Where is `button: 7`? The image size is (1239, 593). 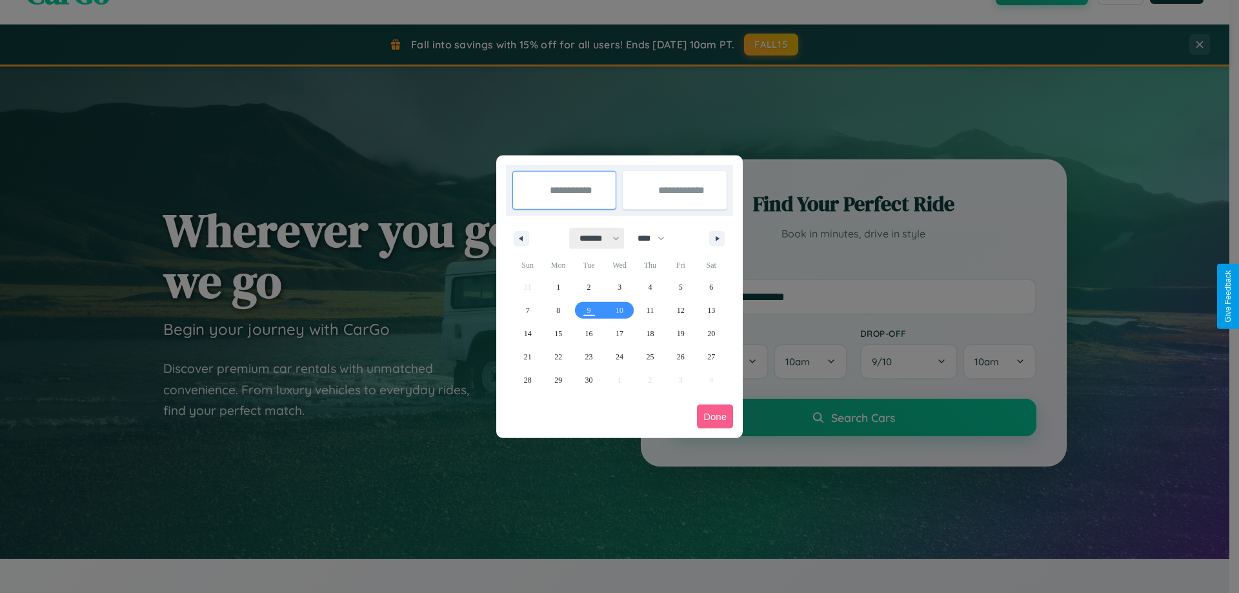 button: 7 is located at coordinates (527, 310).